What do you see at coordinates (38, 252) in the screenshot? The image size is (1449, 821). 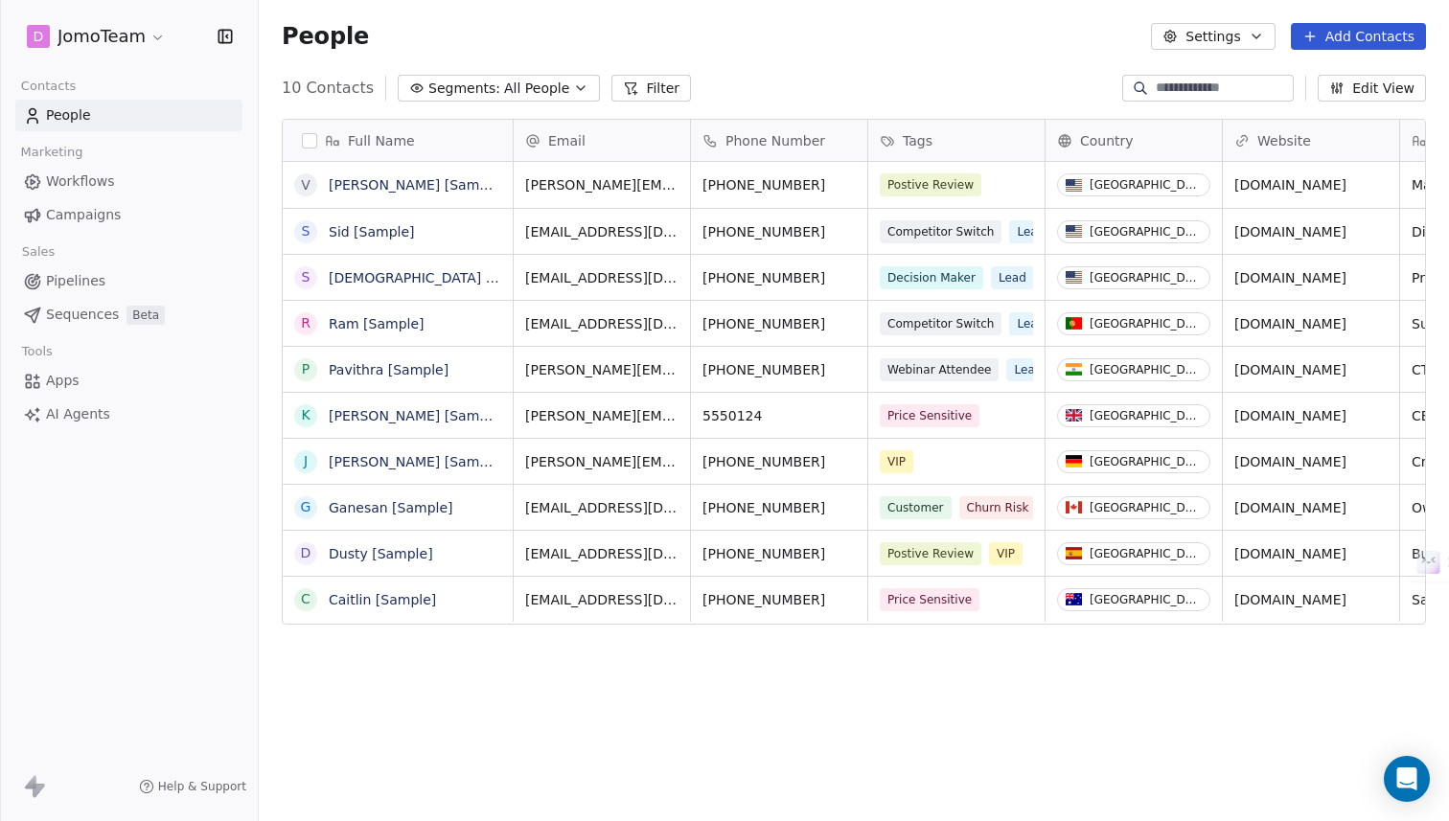 I see `span: Sales` at bounding box center [38, 252].